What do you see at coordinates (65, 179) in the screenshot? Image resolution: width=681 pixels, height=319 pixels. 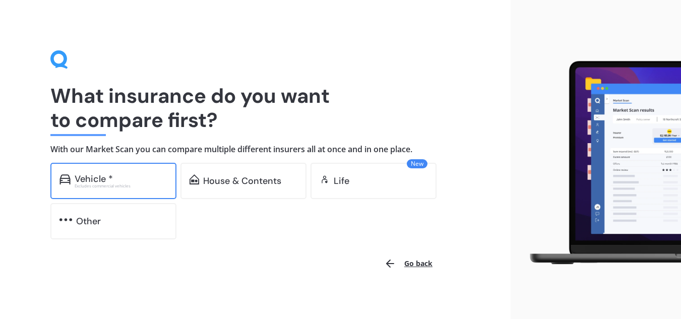 I see `img: car.f15378c7a67c060ca3f3.svg` at bounding box center [65, 179].